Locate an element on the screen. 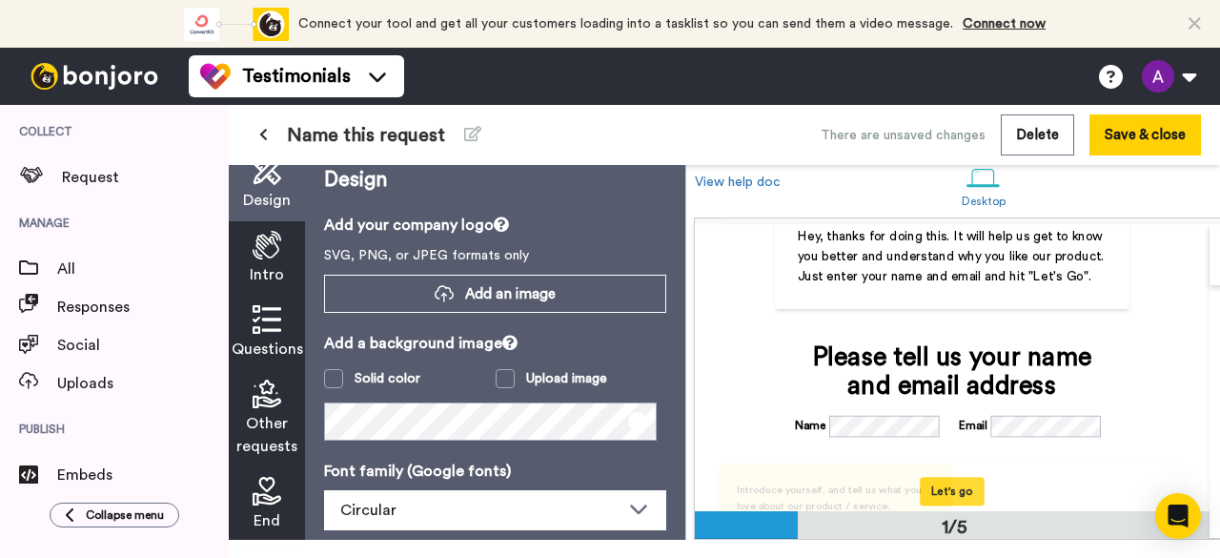 Image resolution: width=1220 pixels, height=558 pixels. span: End message is located at coordinates (267, 532).